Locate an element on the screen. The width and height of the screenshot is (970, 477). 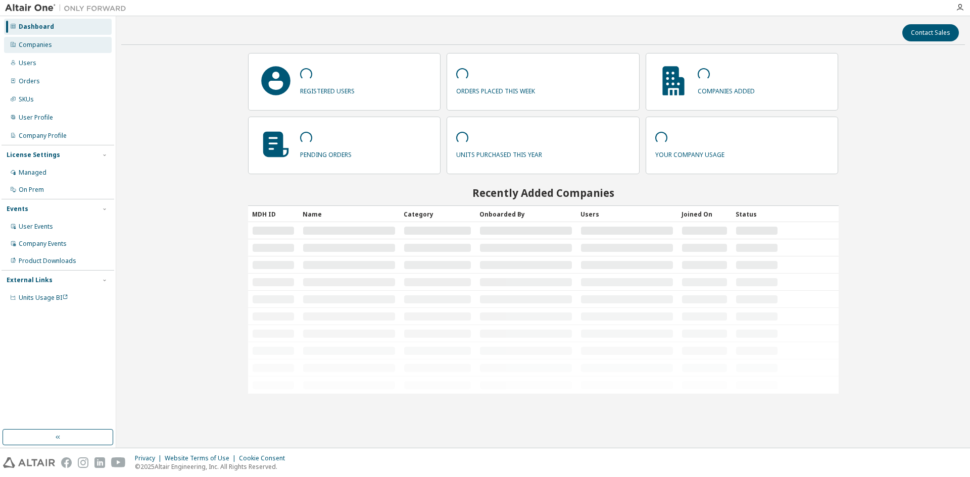
div: Category is located at coordinates (437, 214).